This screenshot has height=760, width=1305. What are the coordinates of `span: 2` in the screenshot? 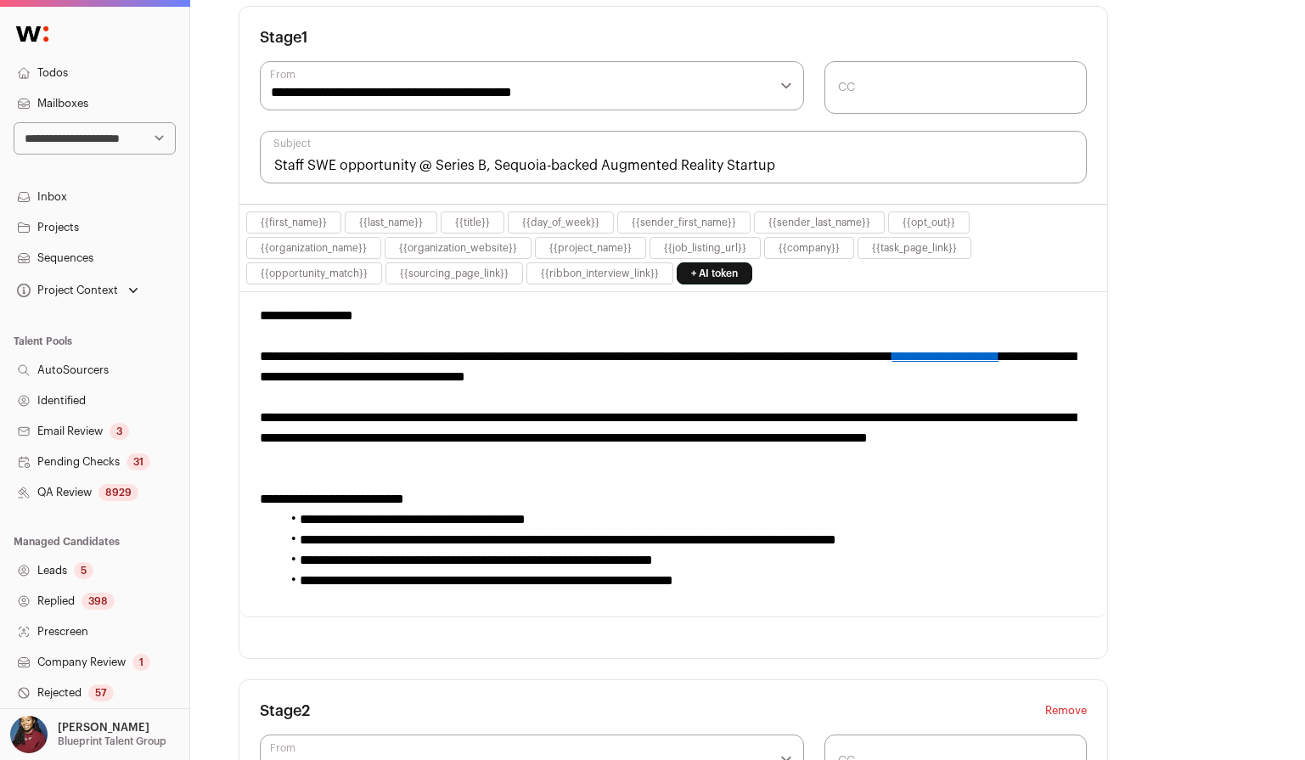 It's located at (306, 711).